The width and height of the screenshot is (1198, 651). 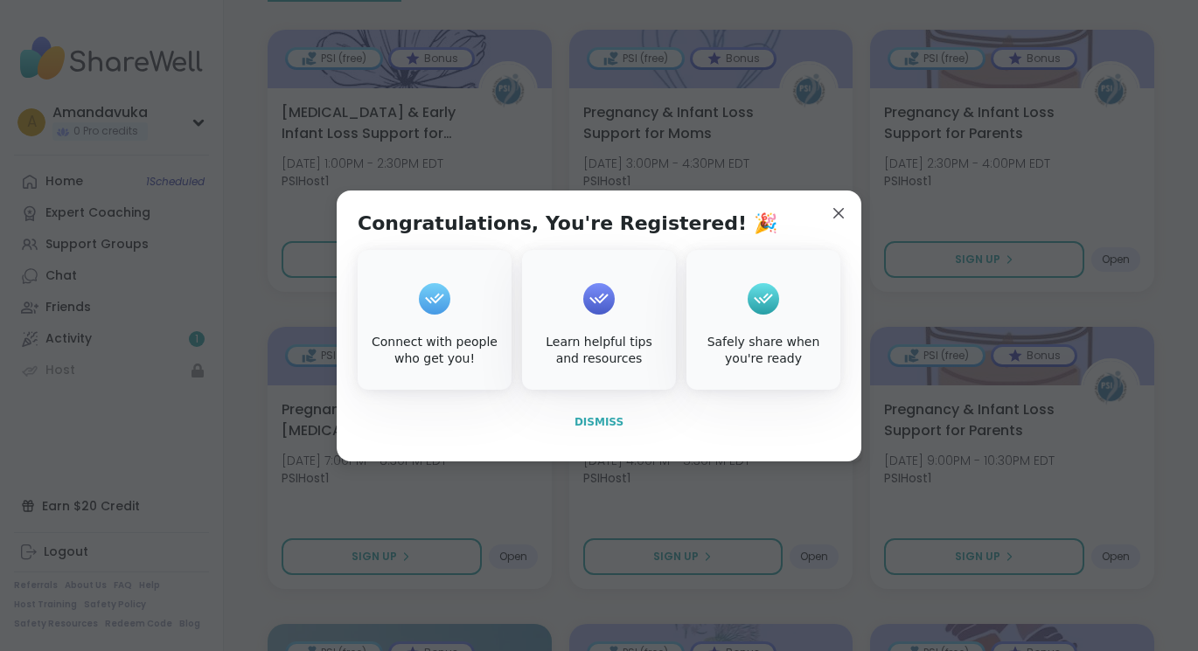 I want to click on div: Safely share when you're ready, so click(x=763, y=351).